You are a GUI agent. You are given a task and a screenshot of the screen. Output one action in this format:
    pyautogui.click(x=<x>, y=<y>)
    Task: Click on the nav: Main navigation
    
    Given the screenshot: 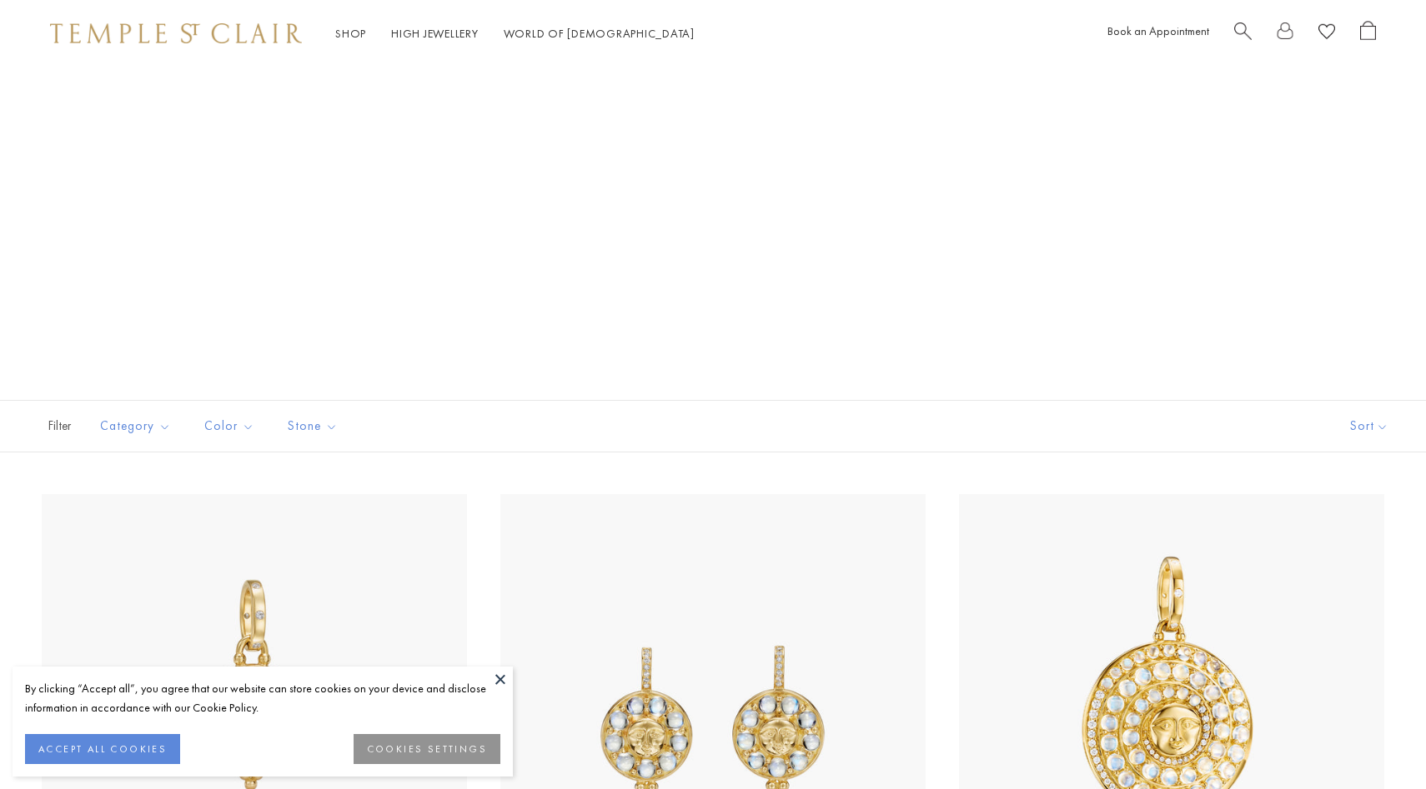 What is the action you would take?
    pyautogui.click(x=514, y=33)
    